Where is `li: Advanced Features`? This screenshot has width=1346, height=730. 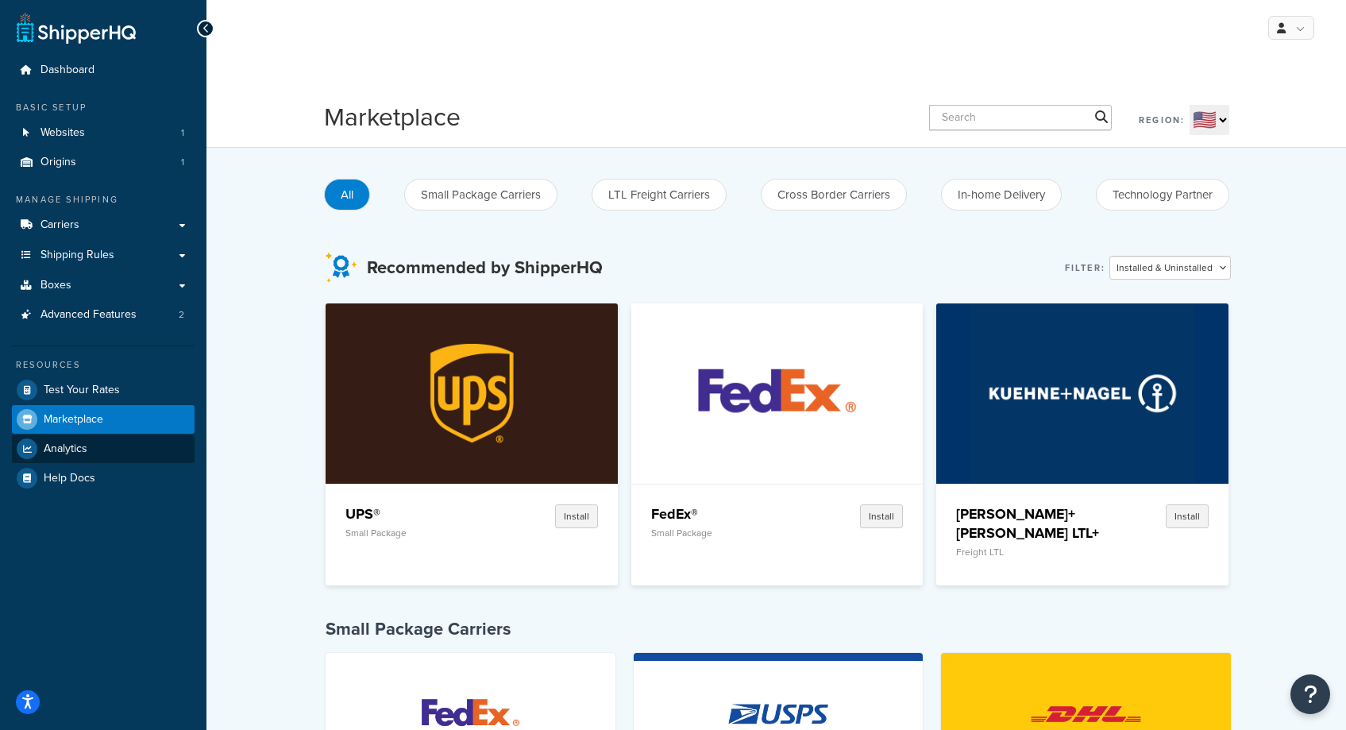
li: Advanced Features is located at coordinates (103, 314).